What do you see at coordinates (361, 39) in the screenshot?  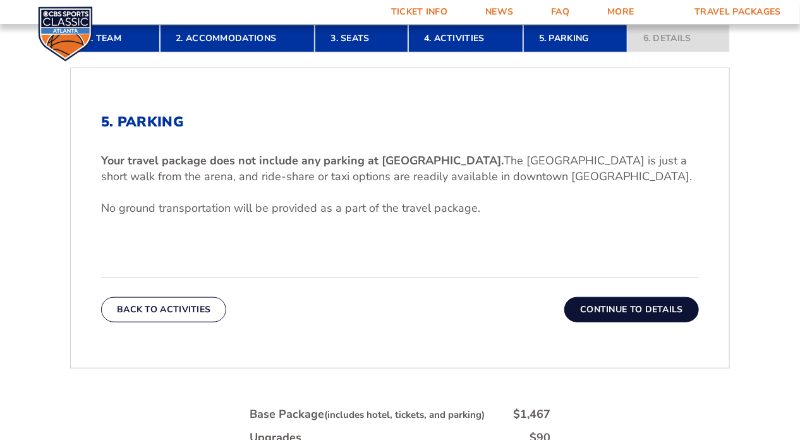 I see `a: 3. Seats` at bounding box center [361, 39].